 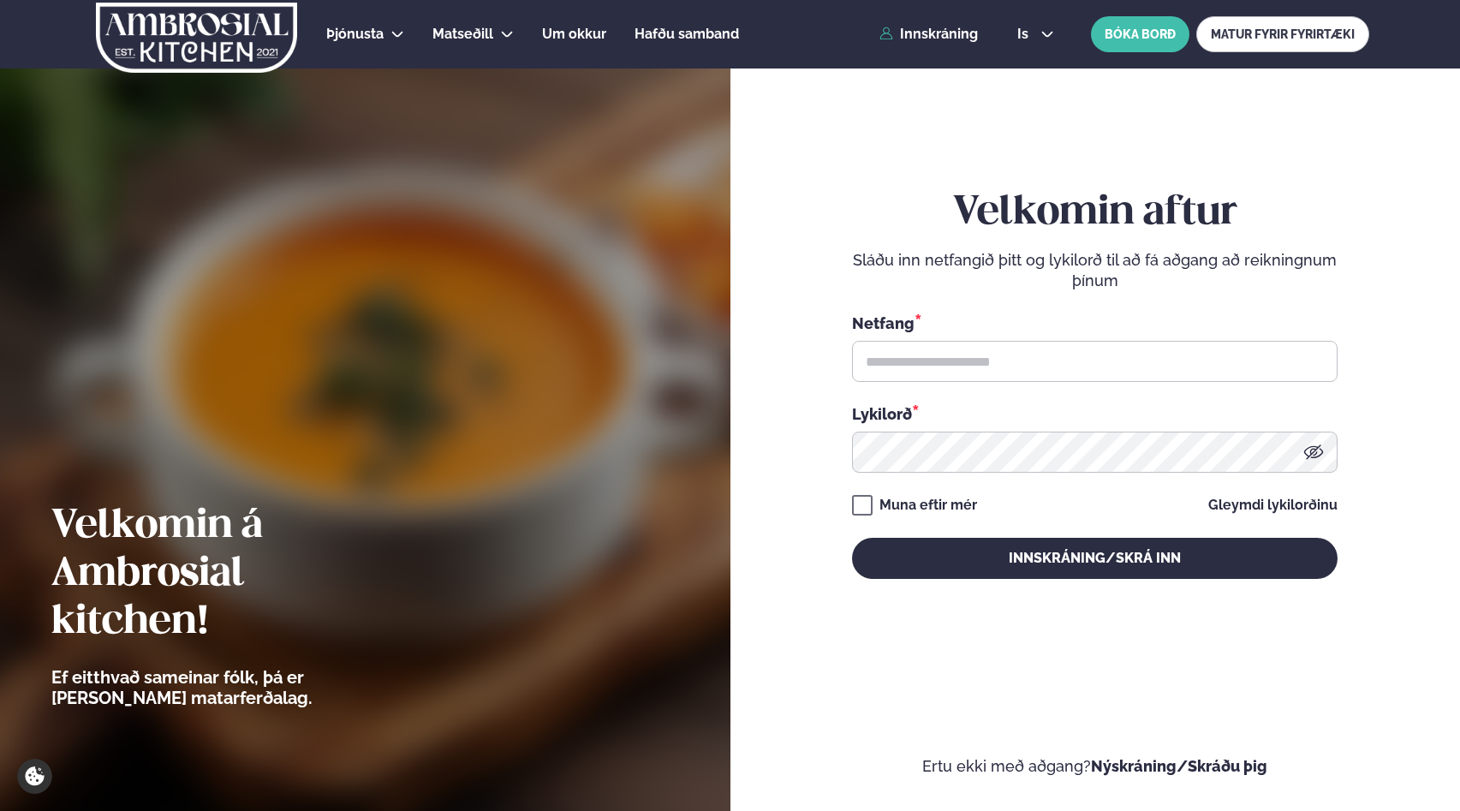 What do you see at coordinates (34, 776) in the screenshot?
I see `a: Cookie settings` at bounding box center [34, 776].